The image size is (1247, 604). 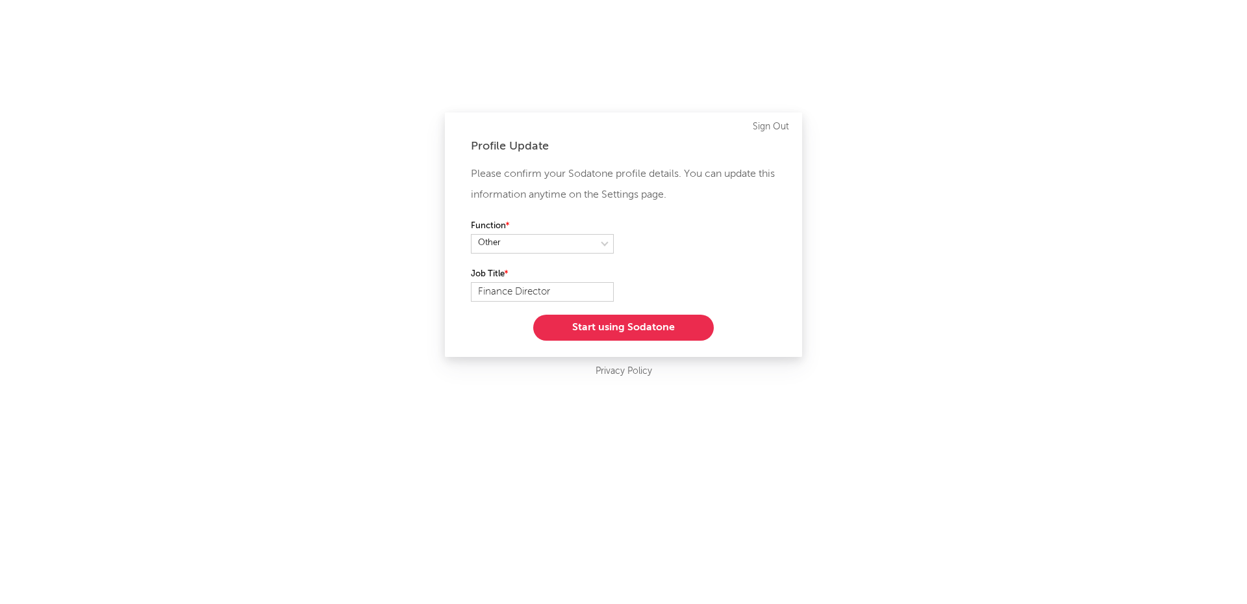 What do you see at coordinates (624, 327) in the screenshot?
I see `button: Start using Sodatone` at bounding box center [624, 327].